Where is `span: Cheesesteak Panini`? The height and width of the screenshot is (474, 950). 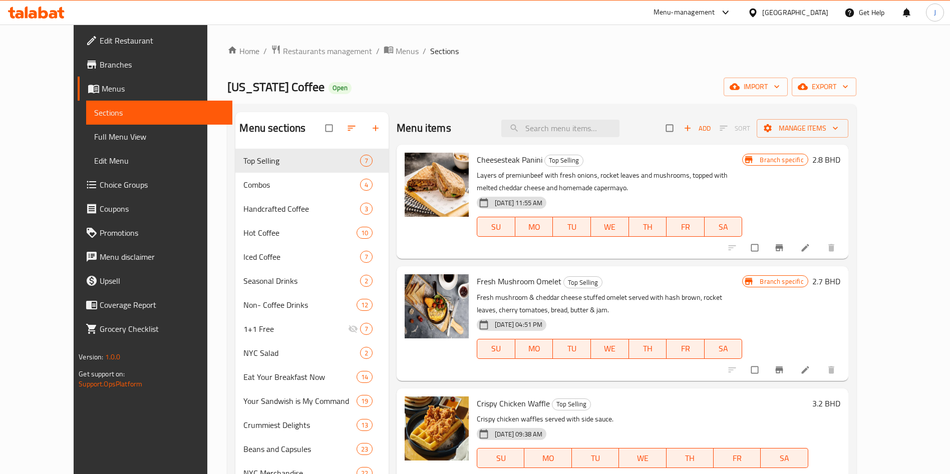 span: Cheesesteak Panini is located at coordinates (509, 160).